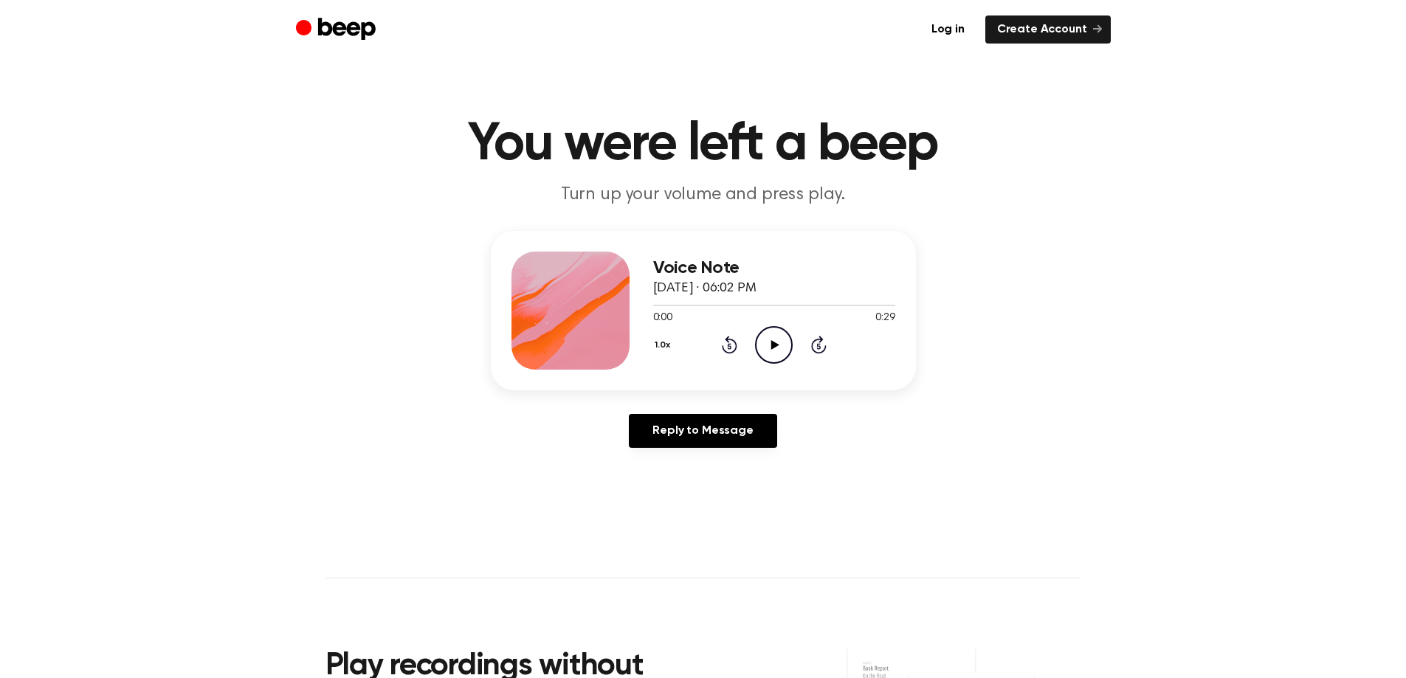 This screenshot has height=678, width=1406. What do you see at coordinates (885, 318) in the screenshot?
I see `span: 0:29` at bounding box center [885, 318].